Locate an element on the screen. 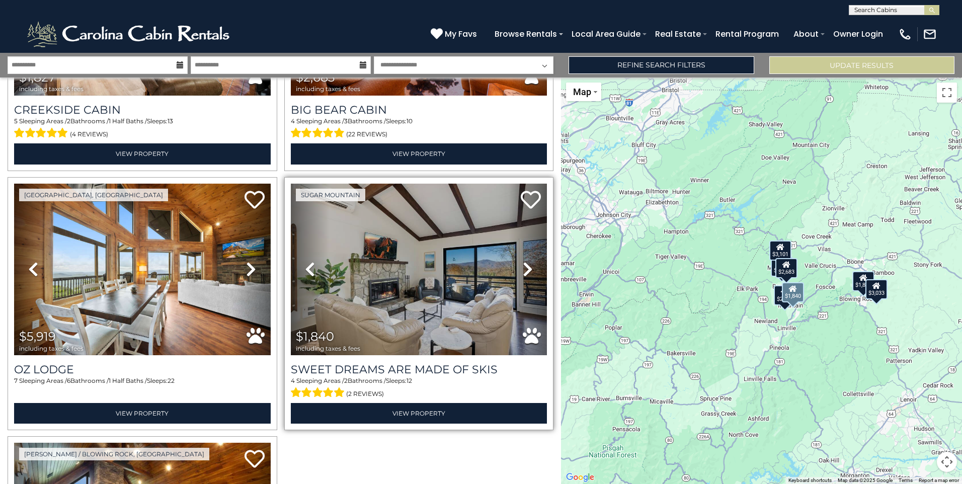 This screenshot has width=962, height=484. img: phone-regular-white.png is located at coordinates (905, 34).